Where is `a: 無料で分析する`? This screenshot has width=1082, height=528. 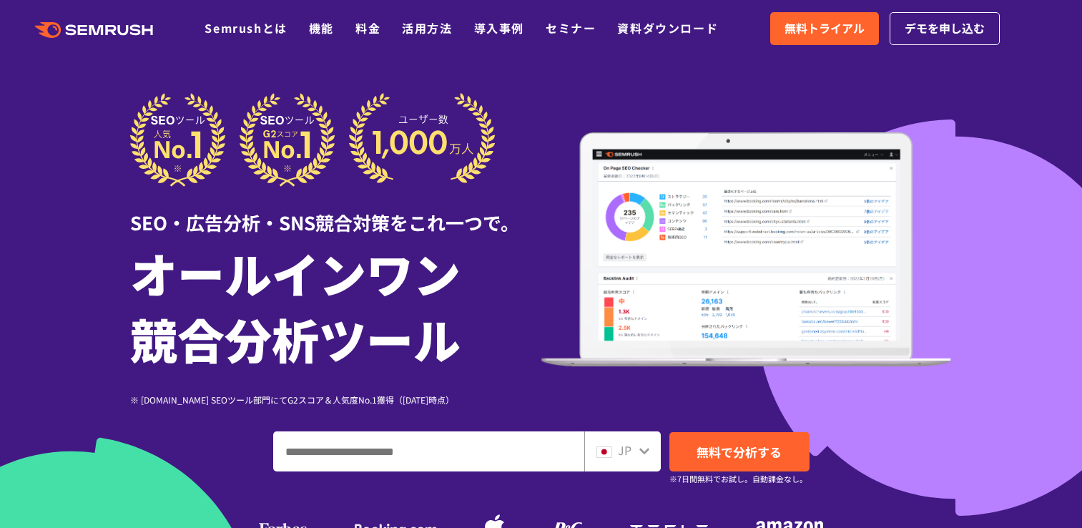 a: 無料で分析する is located at coordinates (739, 451).